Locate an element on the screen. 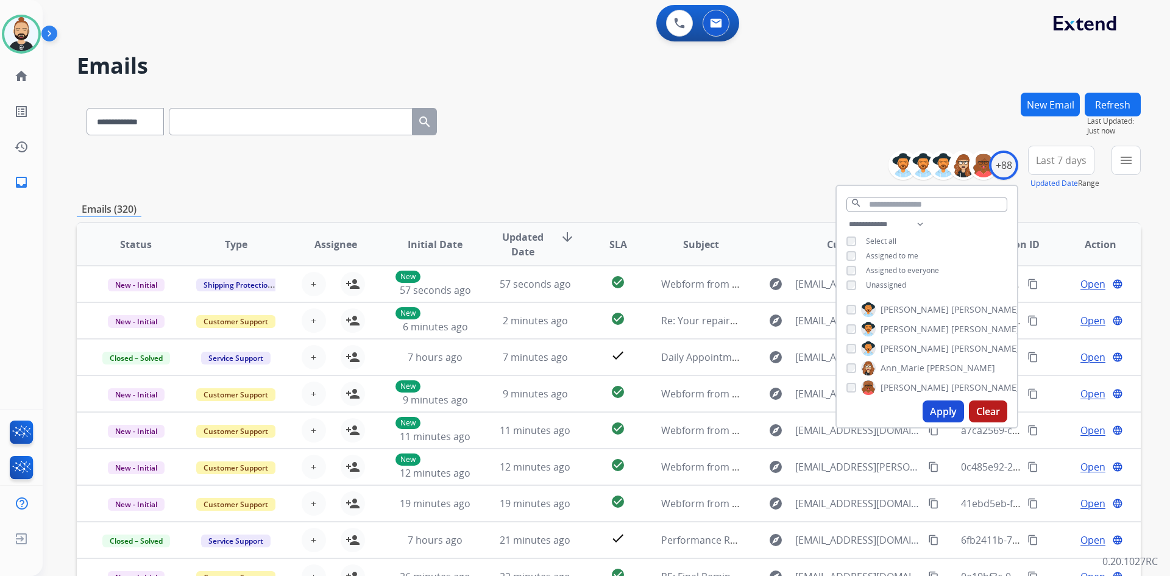 This screenshot has height=576, width=1170. span: Select all is located at coordinates (881, 241).